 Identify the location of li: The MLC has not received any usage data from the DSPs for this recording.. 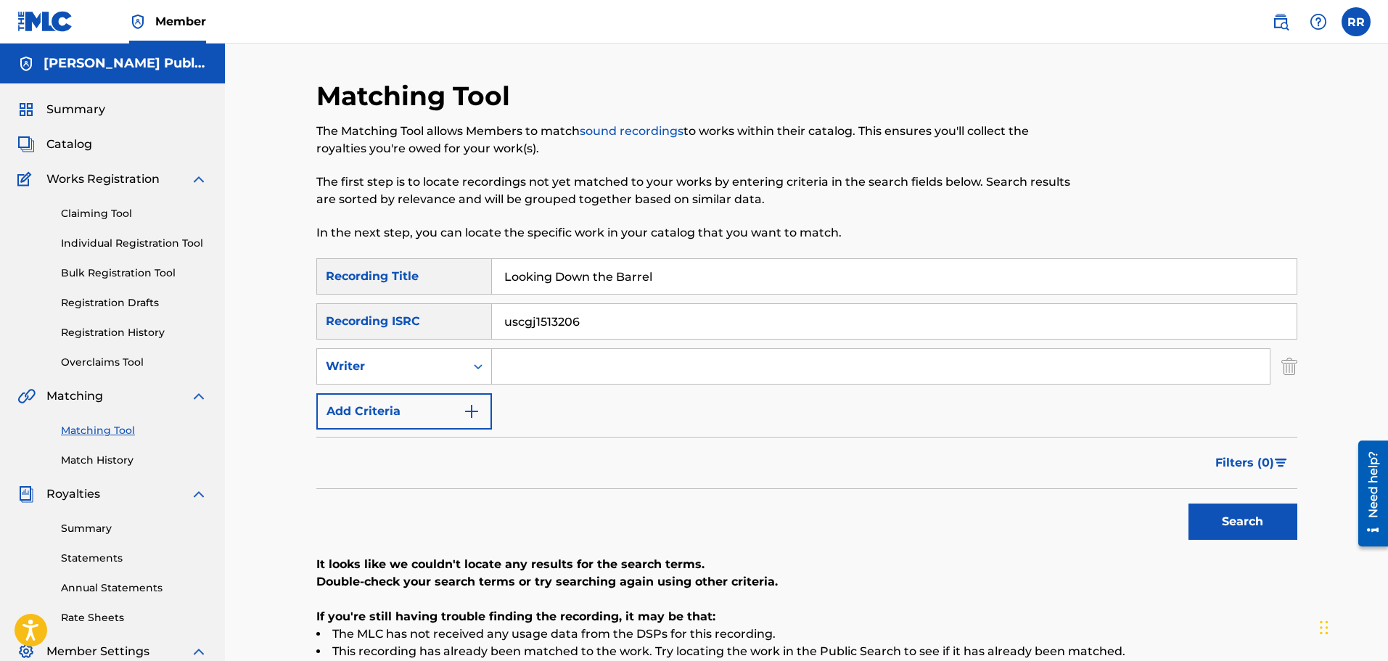
(807, 634).